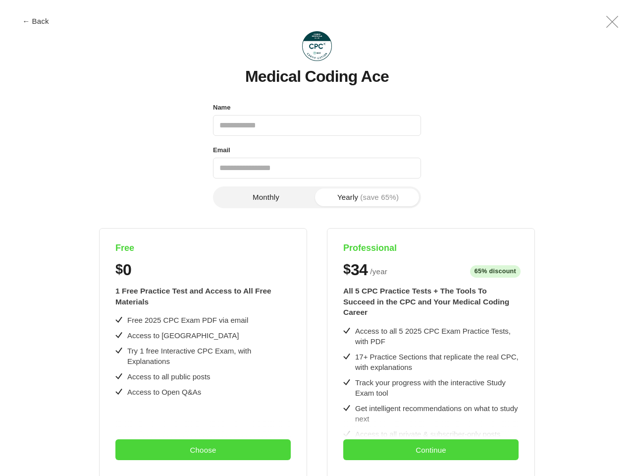 The width and height of the screenshot is (634, 476). Describe the element at coordinates (380, 197) in the screenshot. I see `span: (save 65%)` at that location.